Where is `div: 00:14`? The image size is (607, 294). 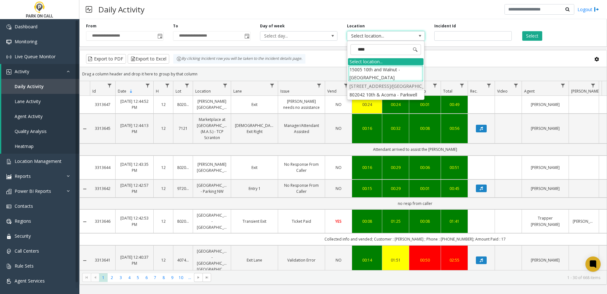
div: 00:14 is located at coordinates (367, 260).